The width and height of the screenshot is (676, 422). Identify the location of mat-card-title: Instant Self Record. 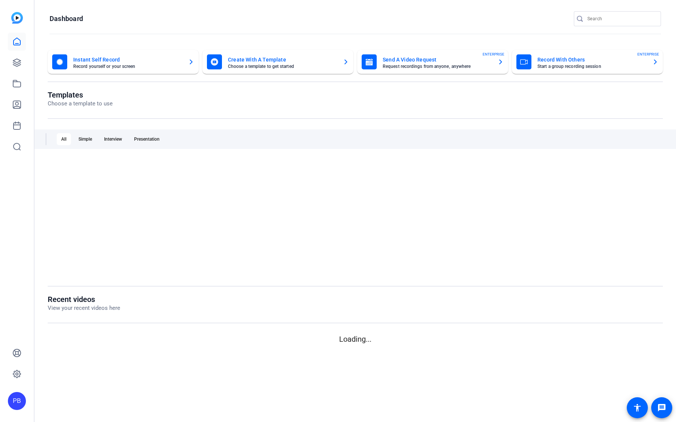
(128, 60).